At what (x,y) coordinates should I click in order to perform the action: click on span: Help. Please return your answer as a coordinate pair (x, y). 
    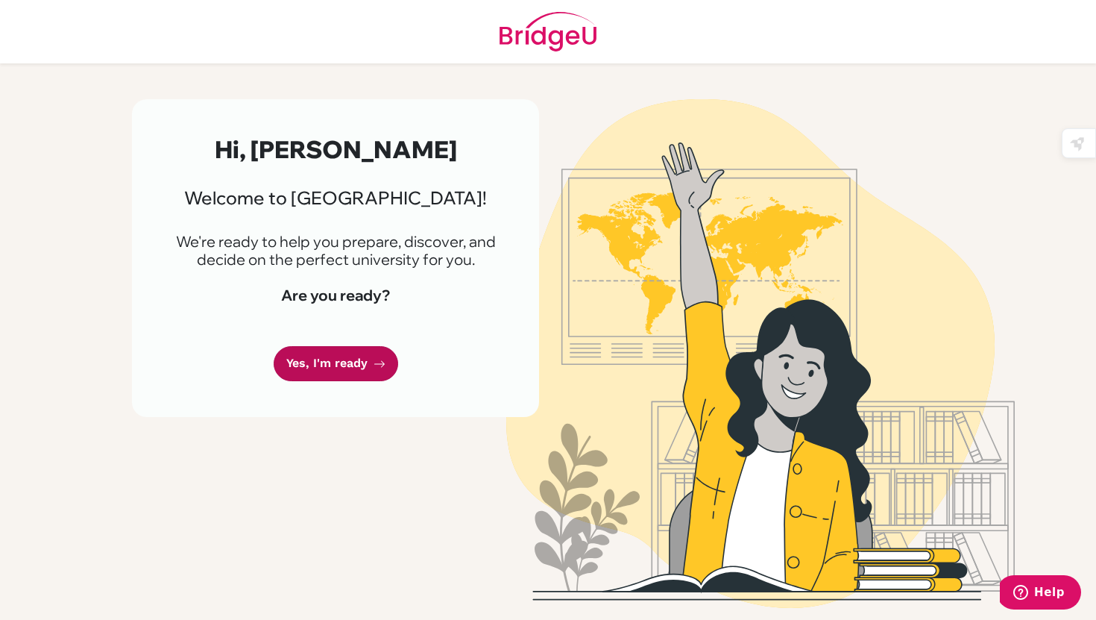
    Looking at the image, I should click on (49, 17).